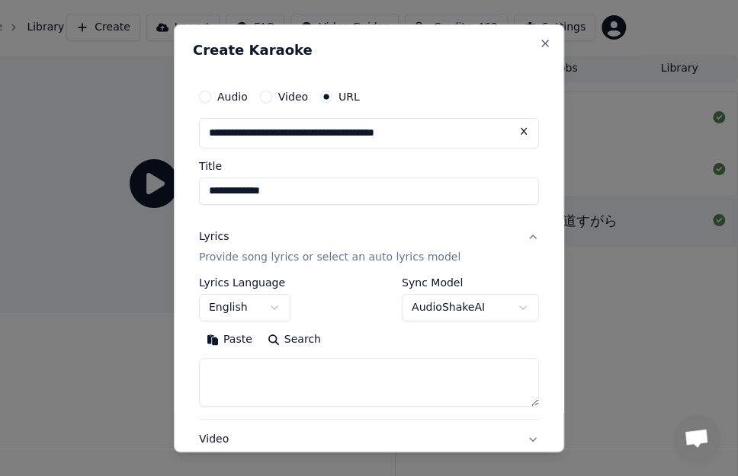 Image resolution: width=738 pixels, height=476 pixels. Describe the element at coordinates (341, 450) in the screenshot. I see `div: Video` at that location.